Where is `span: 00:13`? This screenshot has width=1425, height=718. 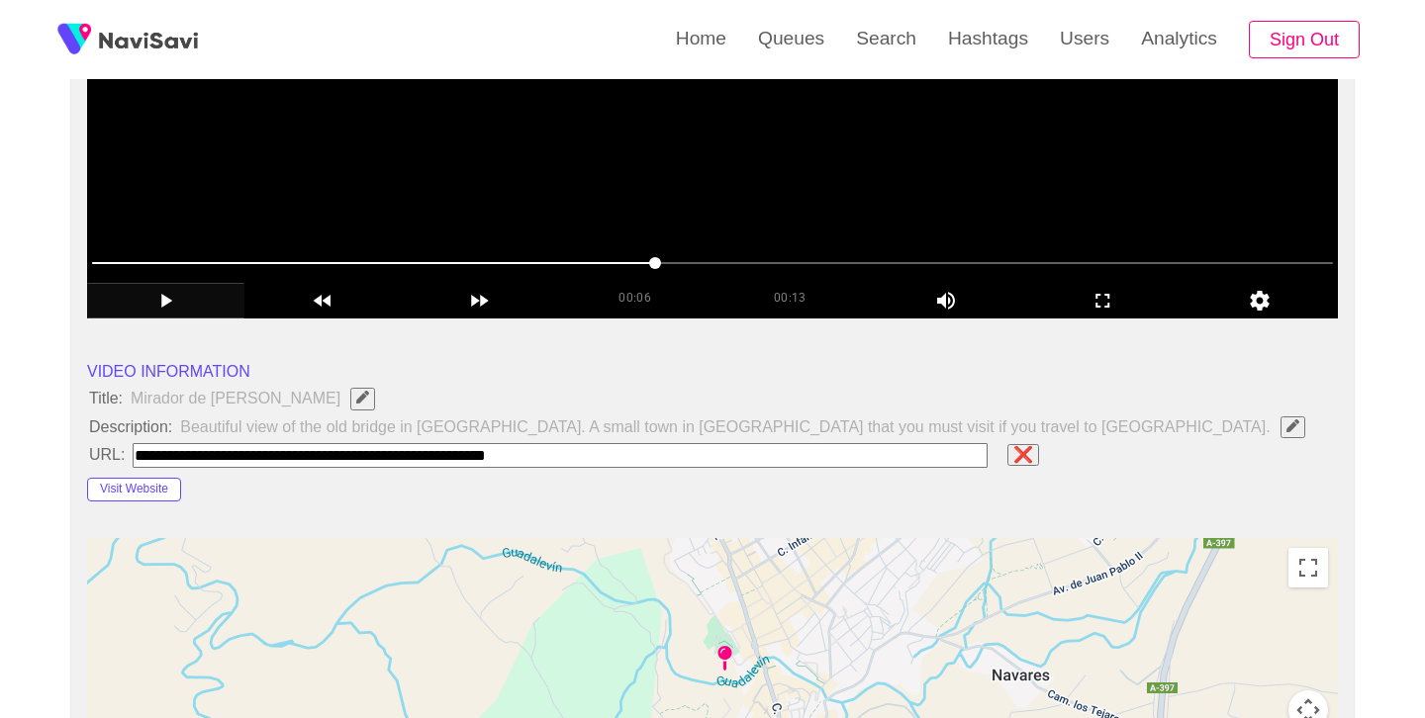
span: 00:13 is located at coordinates (789, 298).